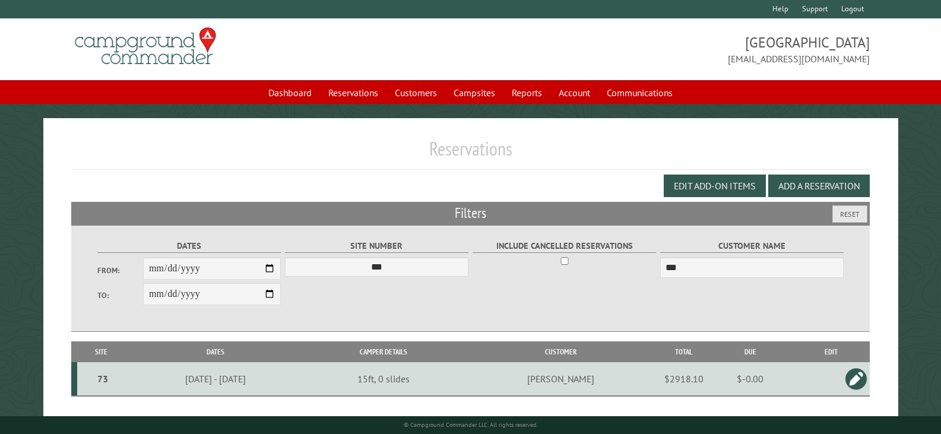  I want to click on a: Reports, so click(526, 93).